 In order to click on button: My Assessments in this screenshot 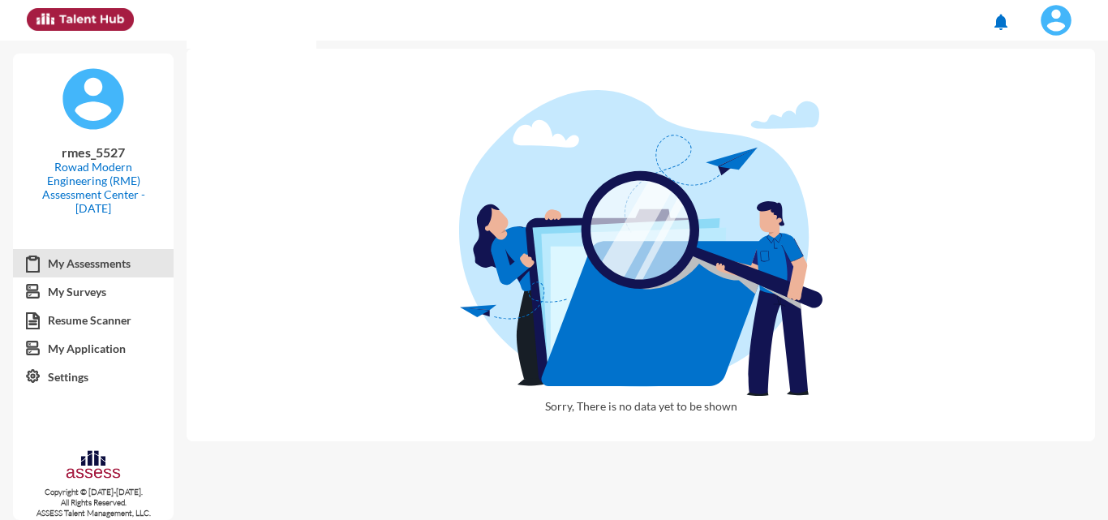, I will do `click(93, 264)`.